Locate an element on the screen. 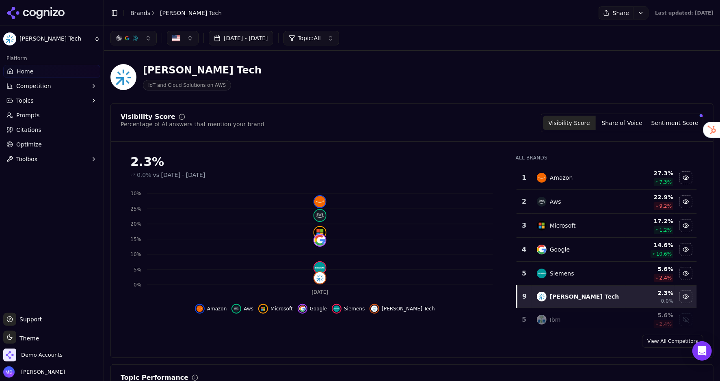  button: Hide aws data is located at coordinates (686, 202).